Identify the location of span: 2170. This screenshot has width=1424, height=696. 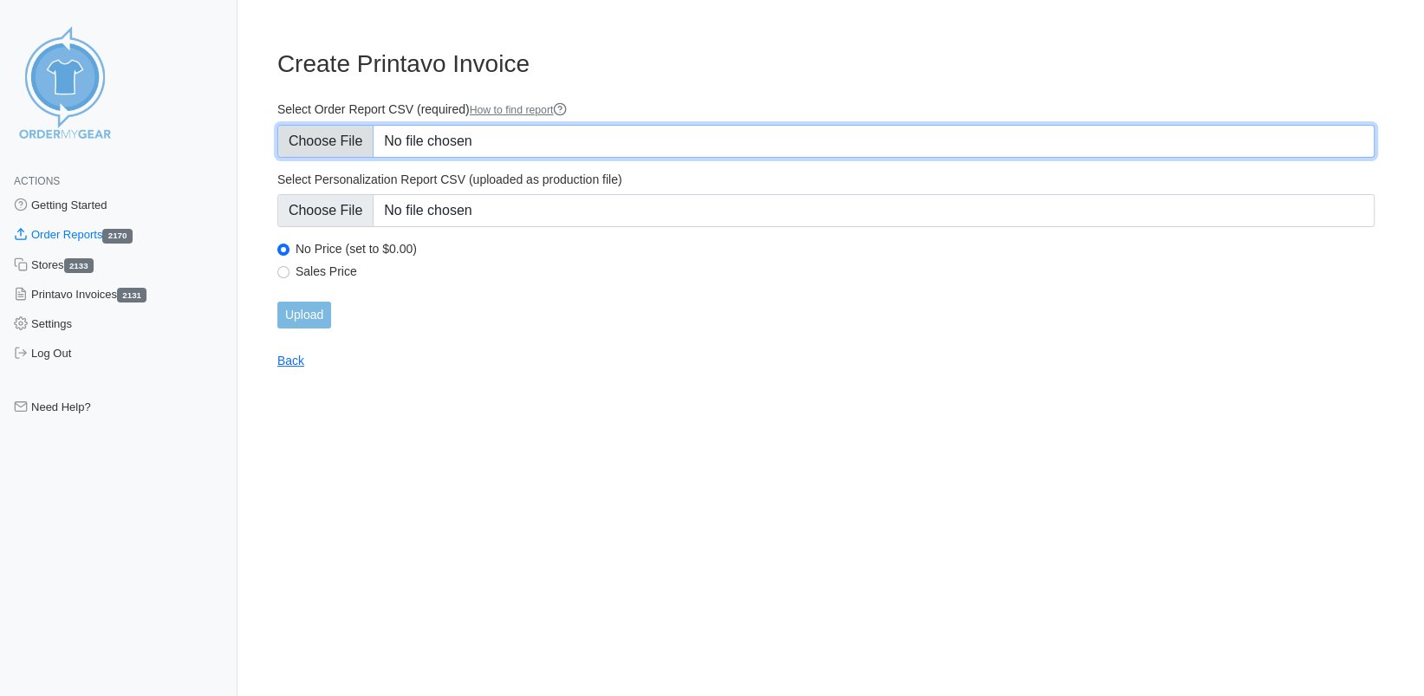
(117, 236).